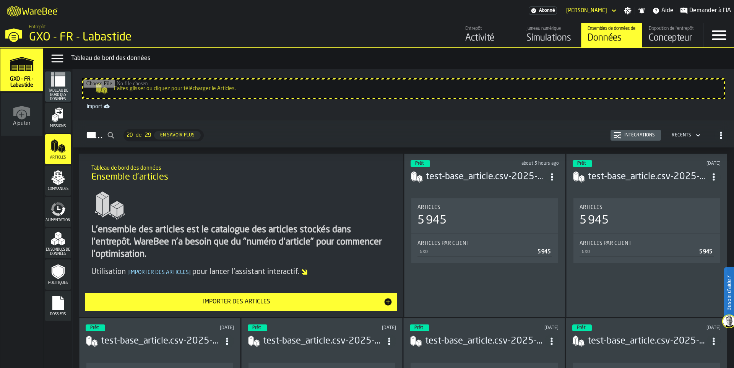 The width and height of the screenshot is (734, 368). Describe the element at coordinates (647, 177) in the screenshot. I see `div: test-base_article.csv-2025-07-10` at that location.